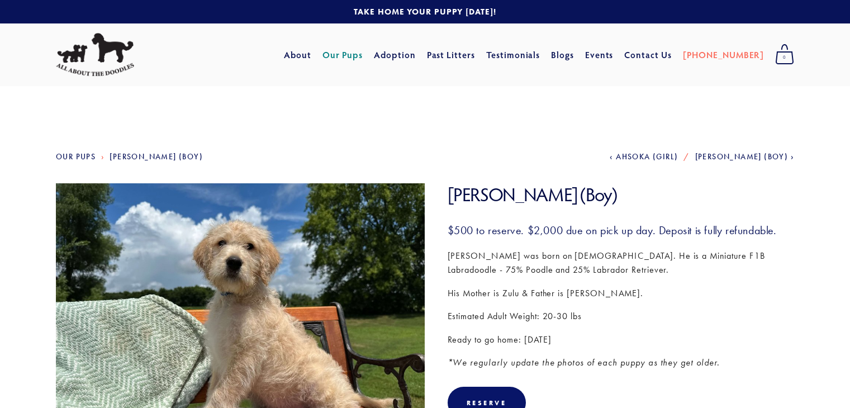 The height and width of the screenshot is (408, 850). Describe the element at coordinates (648, 55) in the screenshot. I see `a: Contact Us` at that location.